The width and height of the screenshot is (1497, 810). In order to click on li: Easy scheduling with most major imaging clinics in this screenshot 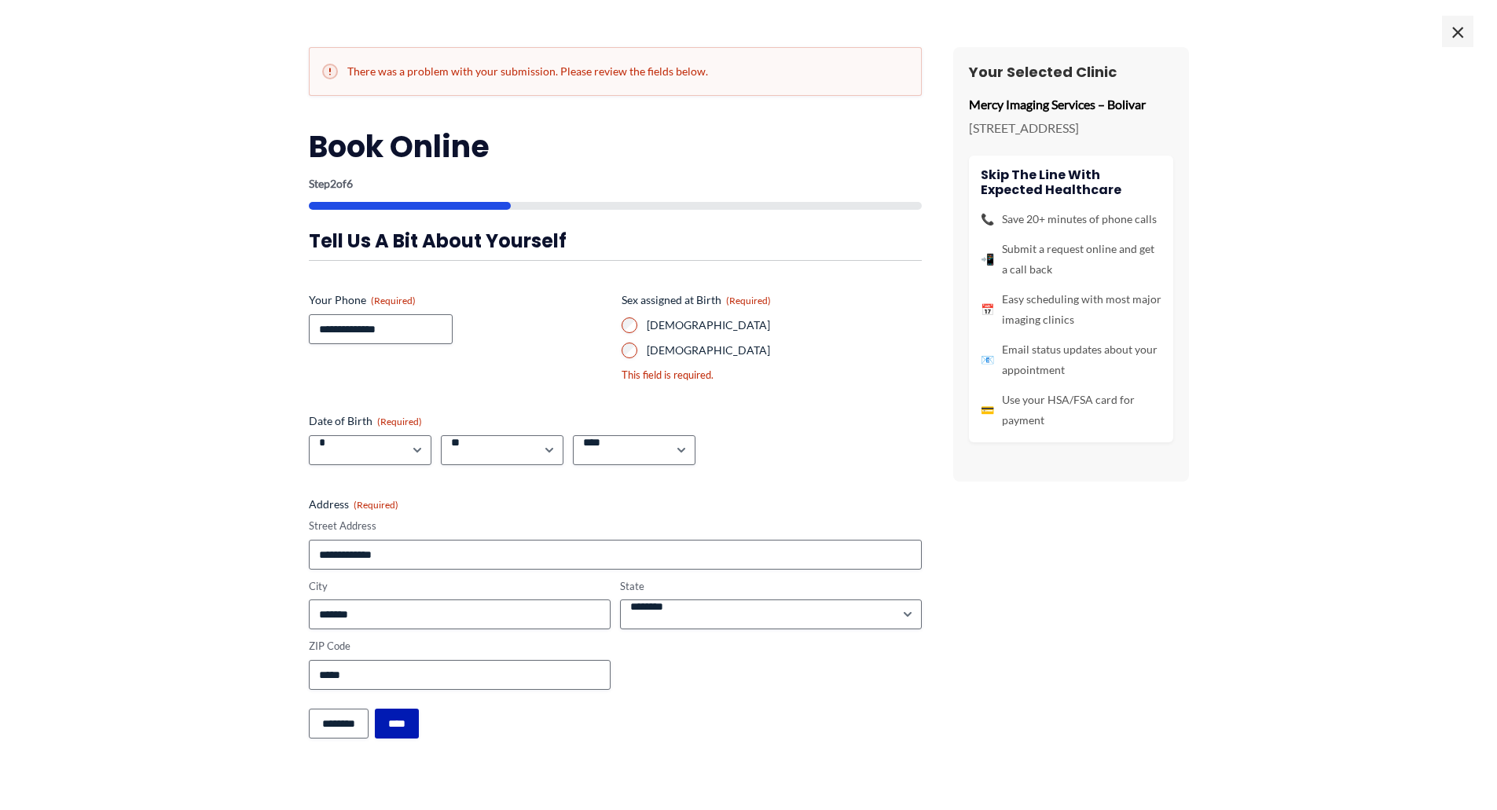, I will do `click(1071, 310)`.